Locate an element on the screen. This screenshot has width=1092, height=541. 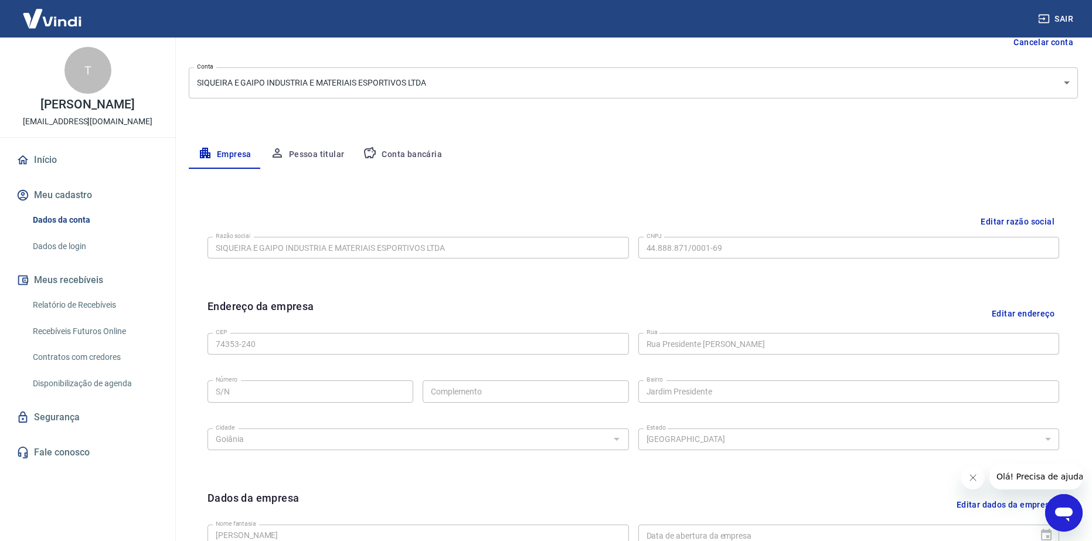
a: Dados de login is located at coordinates (94, 246).